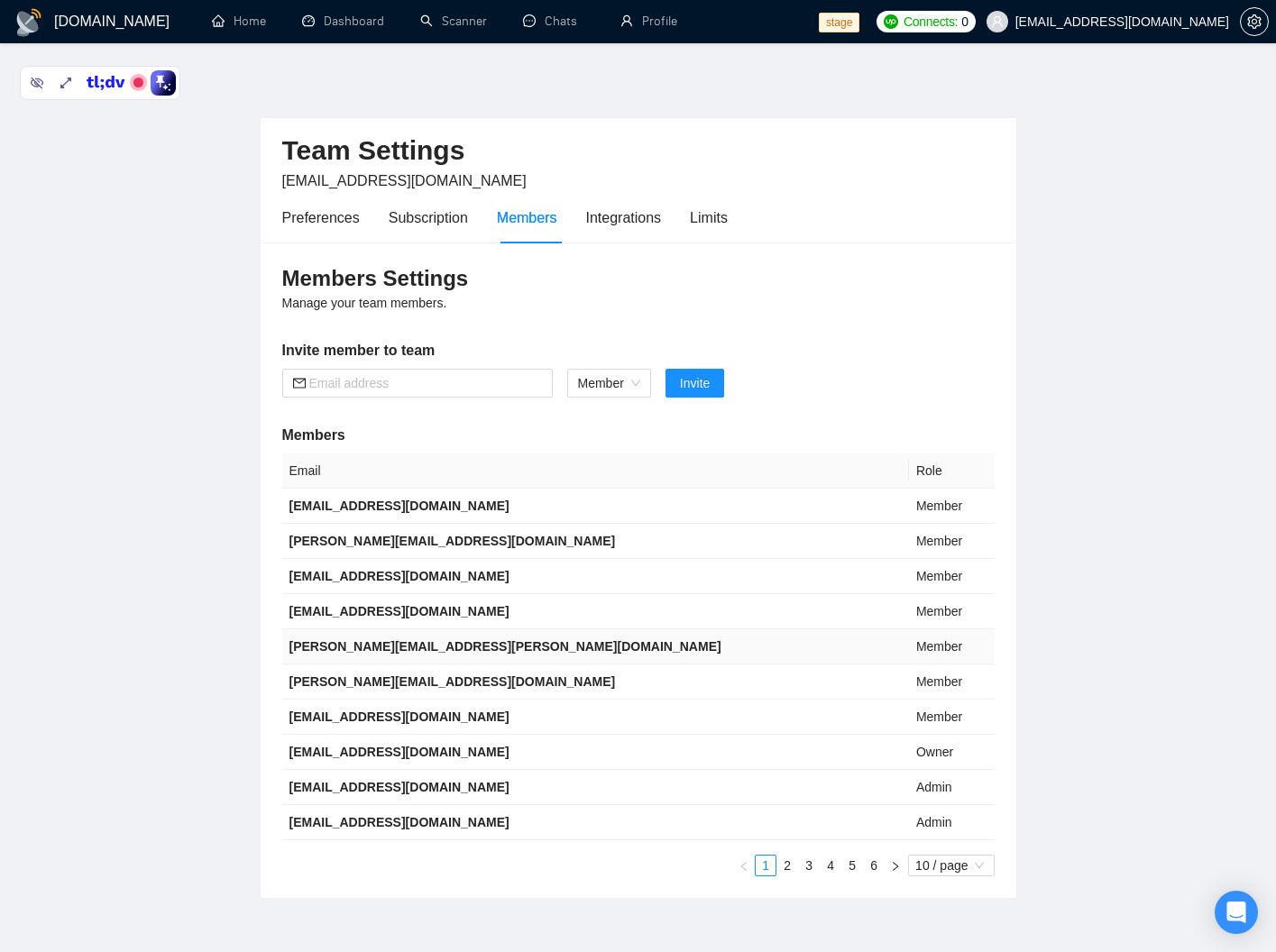  Describe the element at coordinates (852, 865) in the screenshot. I see `a: 5` at that location.